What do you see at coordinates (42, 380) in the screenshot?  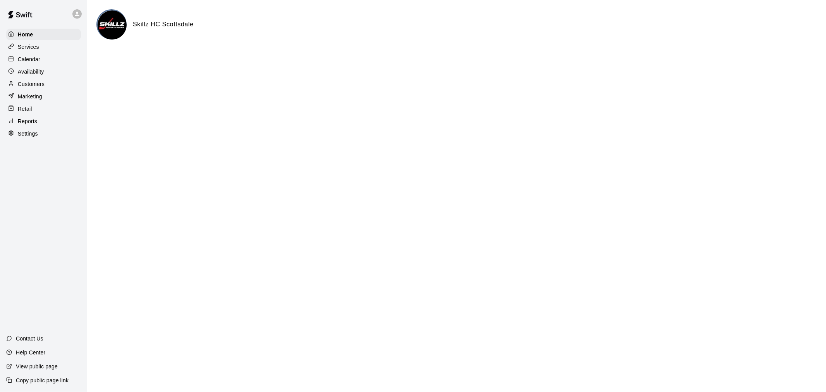 I see `p: Copy public page link` at bounding box center [42, 380].